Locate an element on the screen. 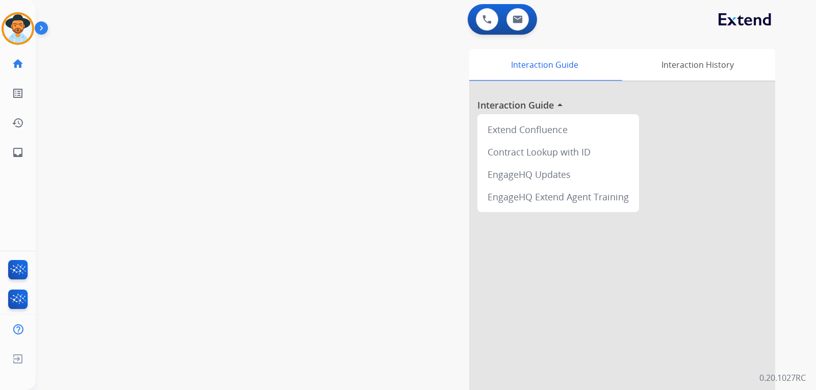 This screenshot has width=816, height=390. div: Interaction Guide is located at coordinates (544, 65).